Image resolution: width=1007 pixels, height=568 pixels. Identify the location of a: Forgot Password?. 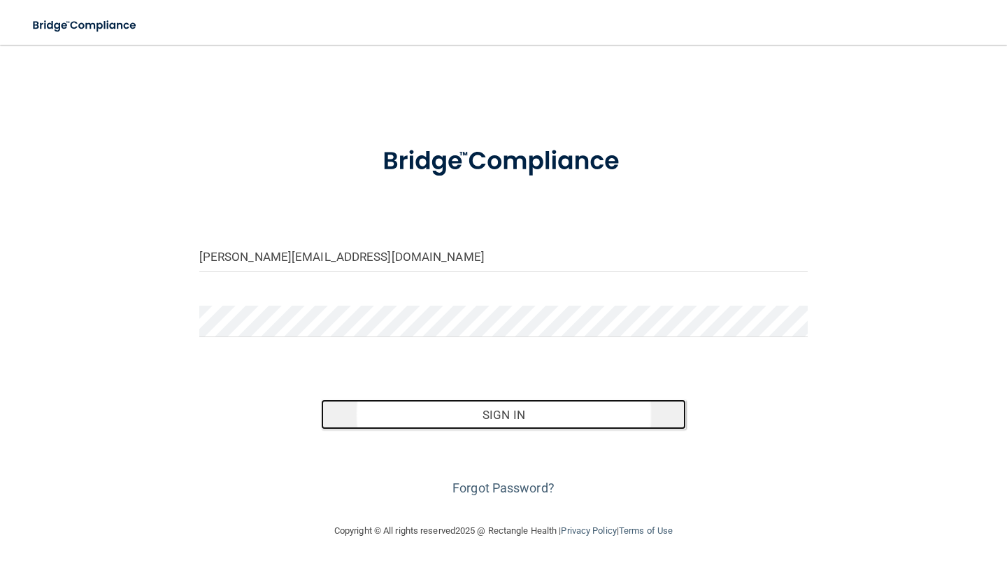
(504, 488).